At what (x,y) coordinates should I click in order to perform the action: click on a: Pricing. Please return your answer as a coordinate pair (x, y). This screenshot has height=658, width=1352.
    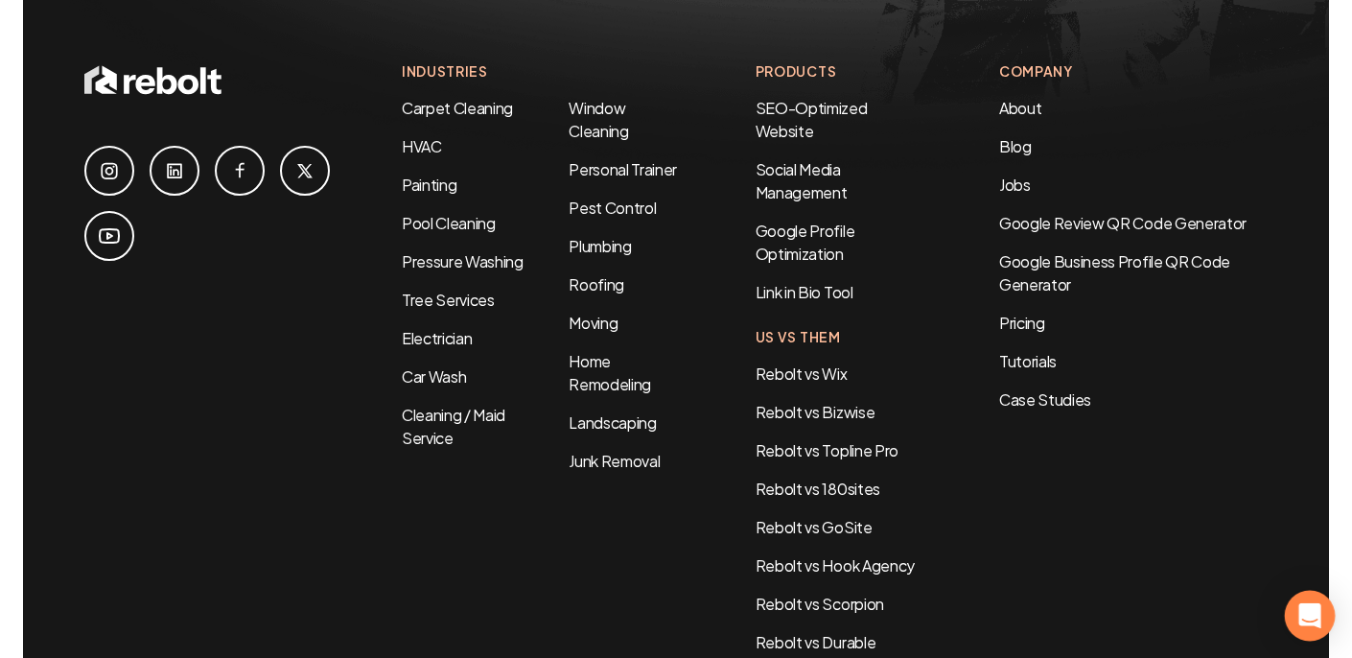
    Looking at the image, I should click on (1133, 323).